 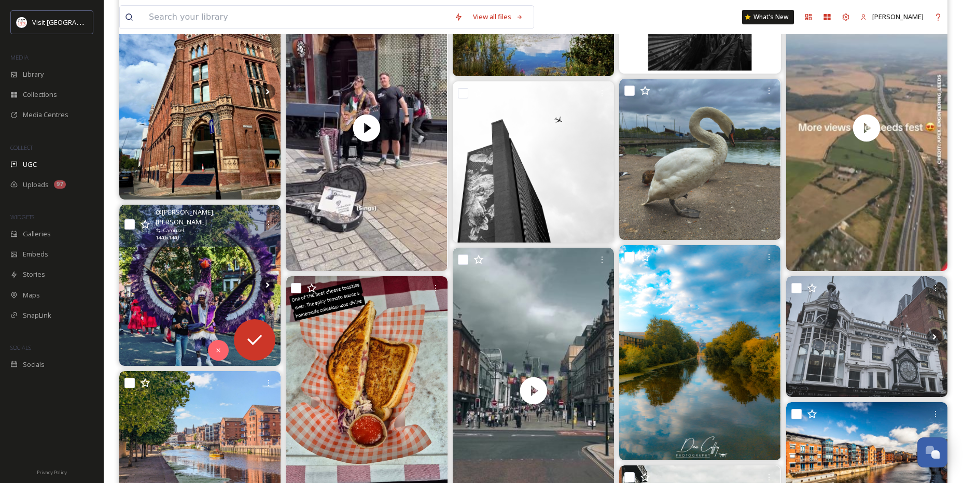 I want to click on span: Embeds, so click(x=35, y=254).